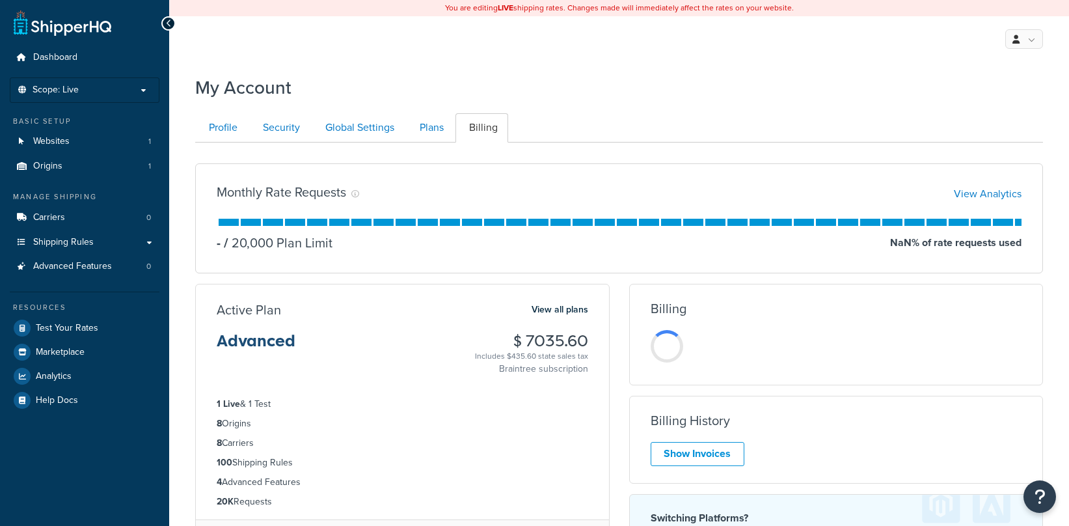 The height and width of the screenshot is (526, 1069). I want to click on a: Websites 1, so click(85, 141).